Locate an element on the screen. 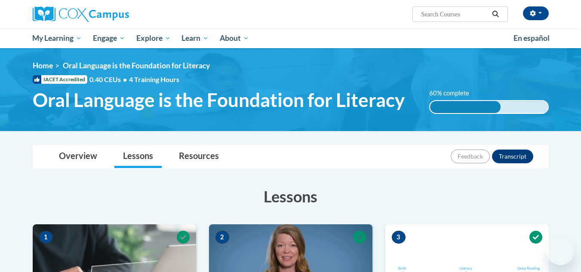 The width and height of the screenshot is (581, 272). h3: Lessons is located at coordinates (291, 196).